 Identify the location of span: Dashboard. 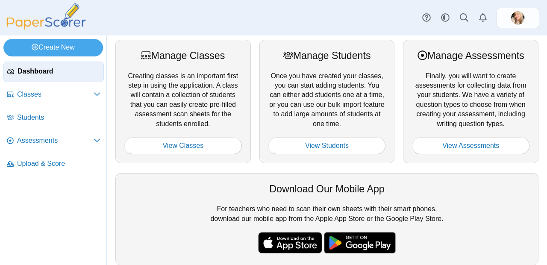
(59, 71).